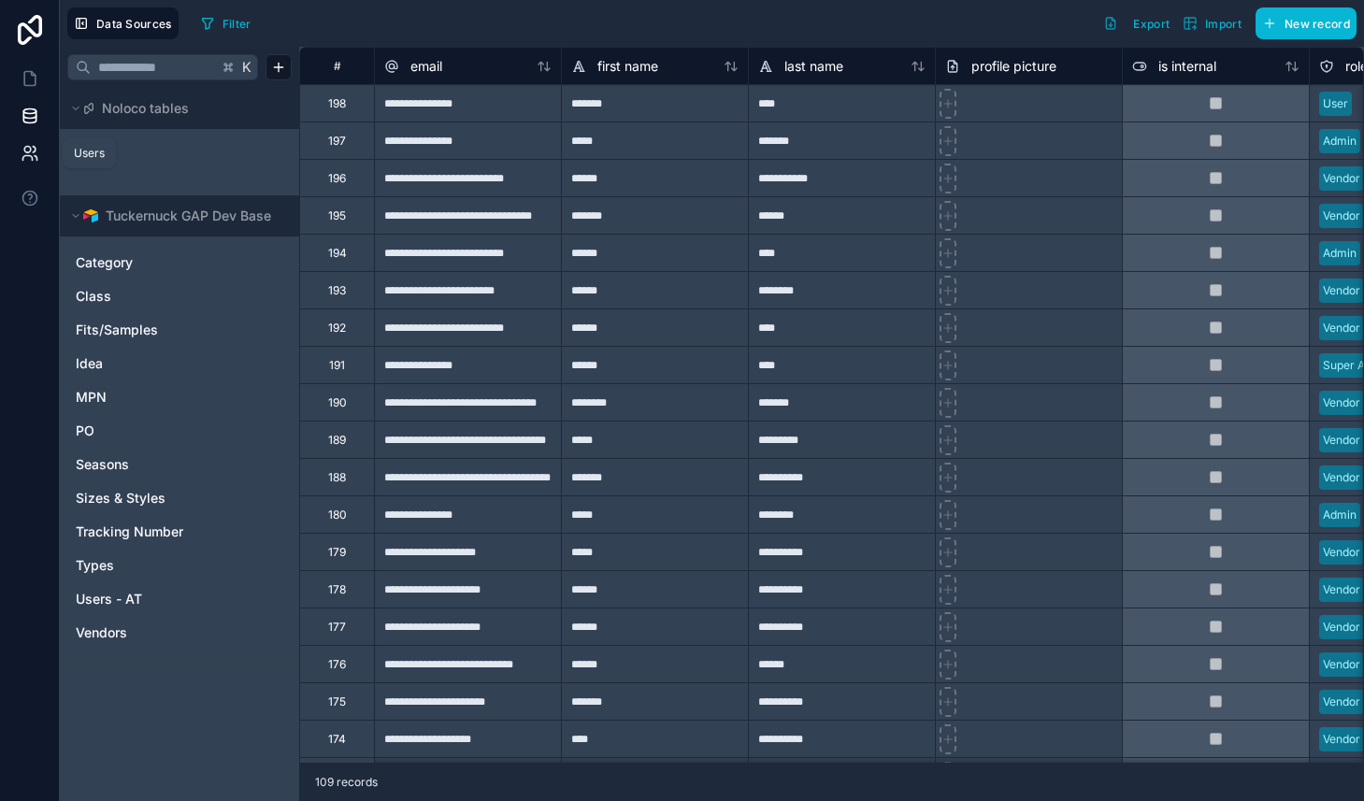  I want to click on a: Users - AT, so click(178, 599).